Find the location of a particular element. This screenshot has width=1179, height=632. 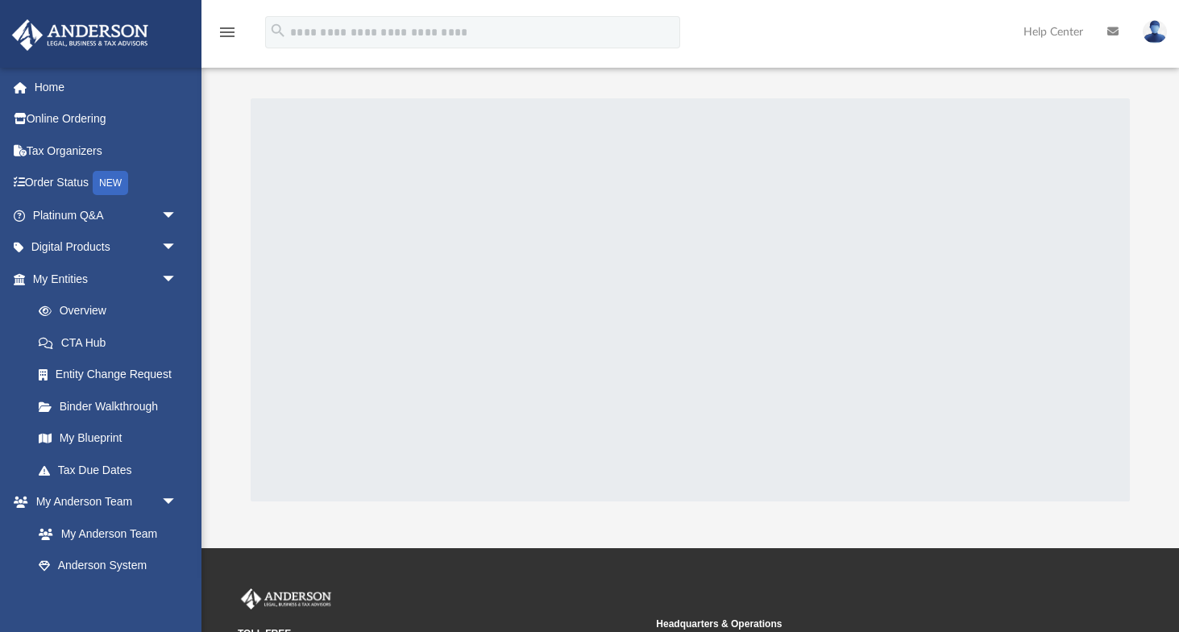

a: Order StatusNEW is located at coordinates (106, 183).